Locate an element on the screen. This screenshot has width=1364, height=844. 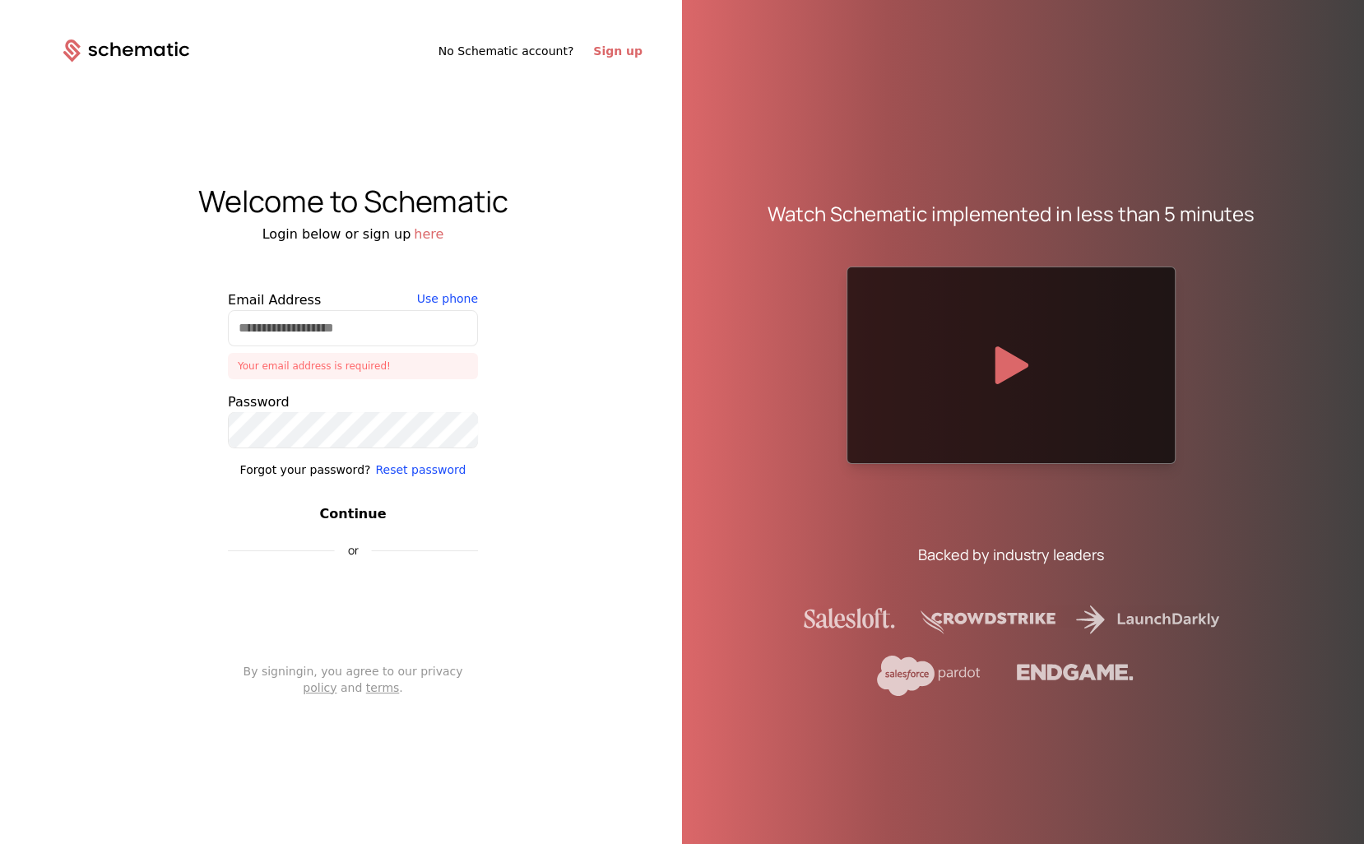
span: Continue with Google is located at coordinates (365, 588).